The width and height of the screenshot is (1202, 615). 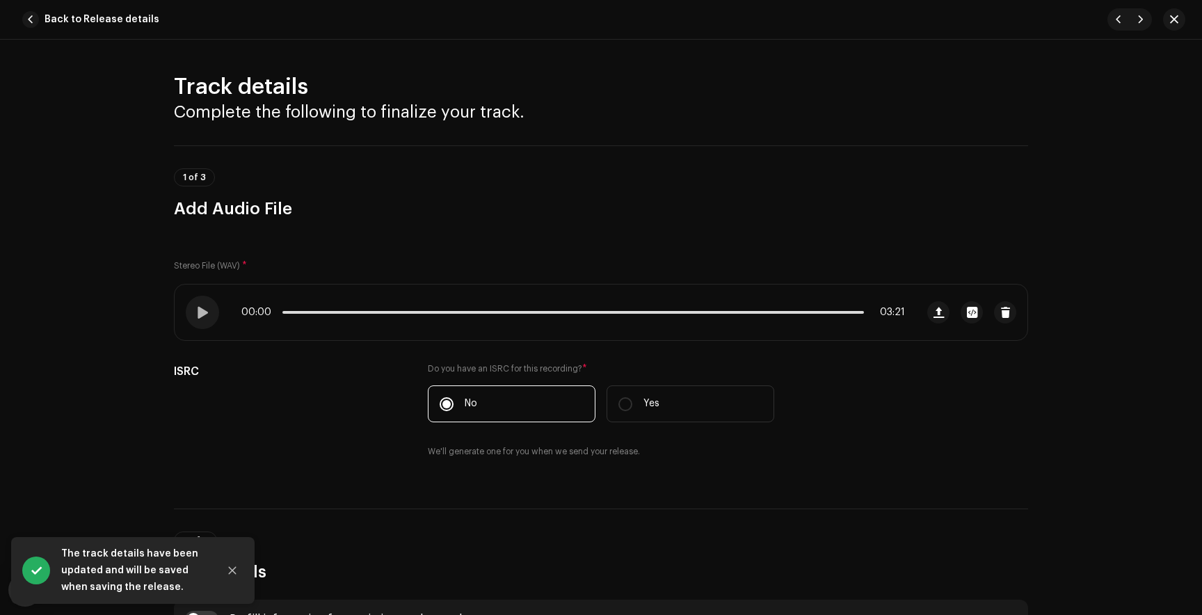 What do you see at coordinates (533, 451) in the screenshot?
I see `small: We'll generate one for you when we send your release.` at bounding box center [533, 451].